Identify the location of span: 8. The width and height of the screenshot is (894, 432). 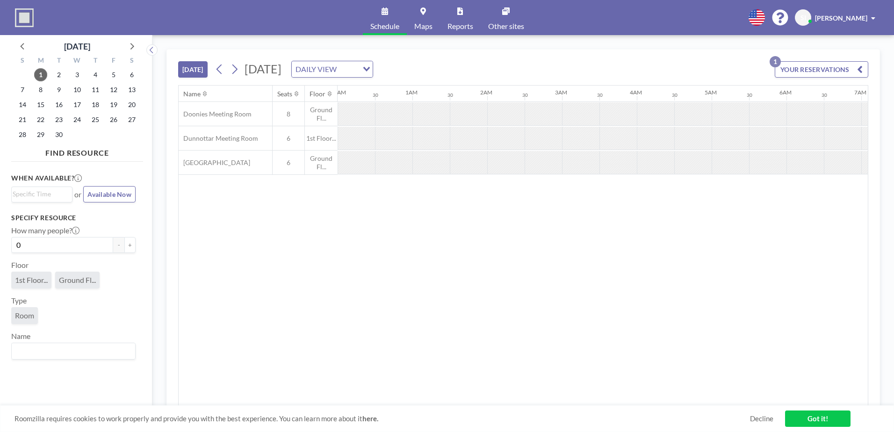
(288, 114).